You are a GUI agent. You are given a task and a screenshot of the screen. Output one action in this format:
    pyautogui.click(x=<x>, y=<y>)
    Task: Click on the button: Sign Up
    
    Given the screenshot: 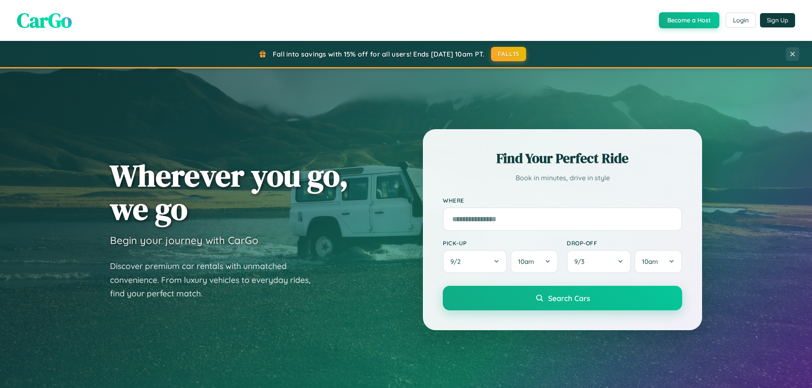 What is the action you would take?
    pyautogui.click(x=777, y=20)
    